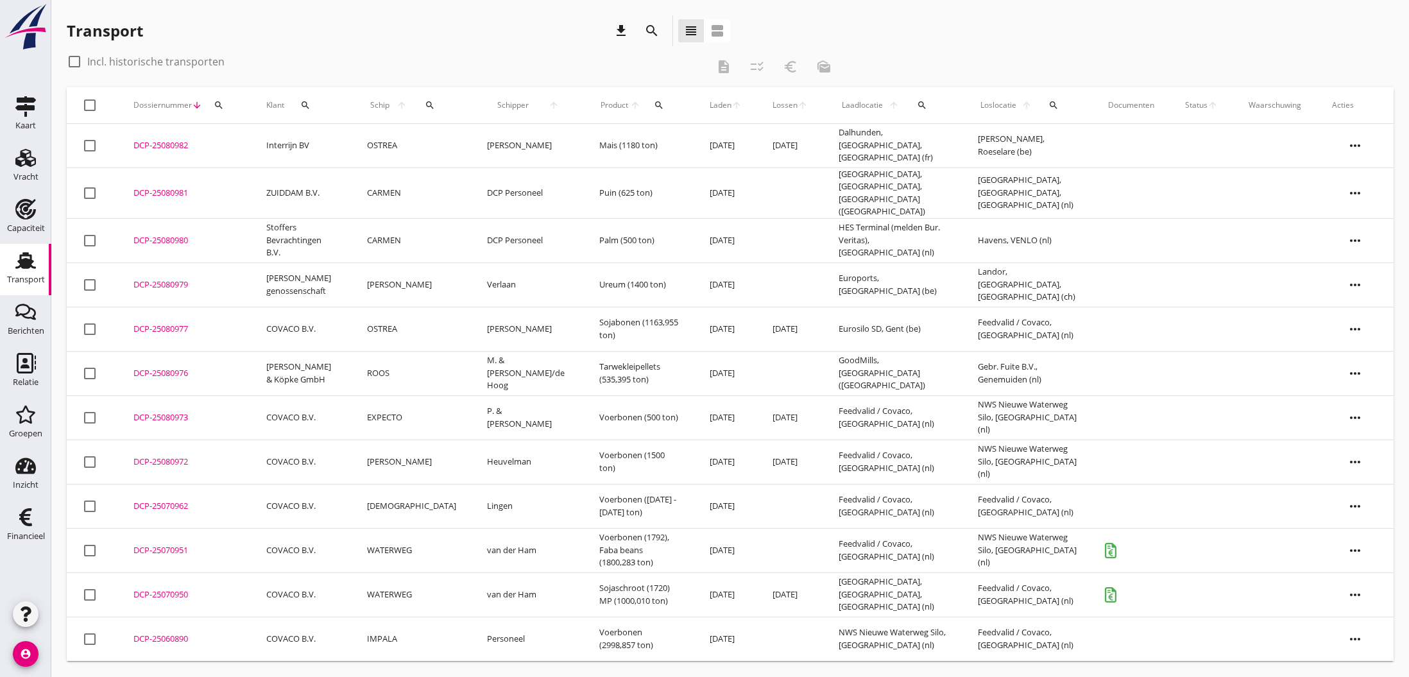 The height and width of the screenshot is (677, 1409). Describe the element at coordinates (301, 240) in the screenshot. I see `td: Stoffers Bevrachtingen B.V.` at that location.